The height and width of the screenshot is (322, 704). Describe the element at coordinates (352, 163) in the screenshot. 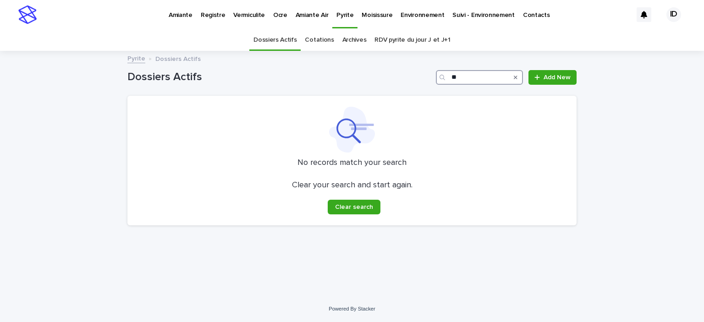

I see `p: No records match your search` at that location.